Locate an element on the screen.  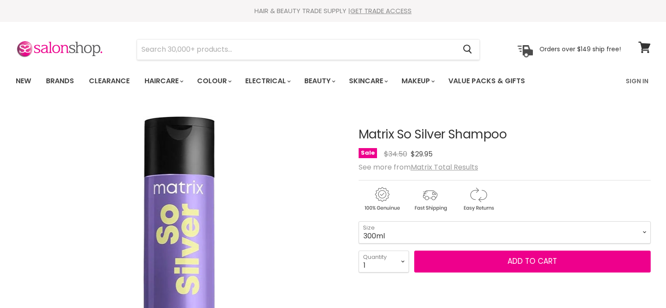
img: shipping.gif is located at coordinates (430, 199).